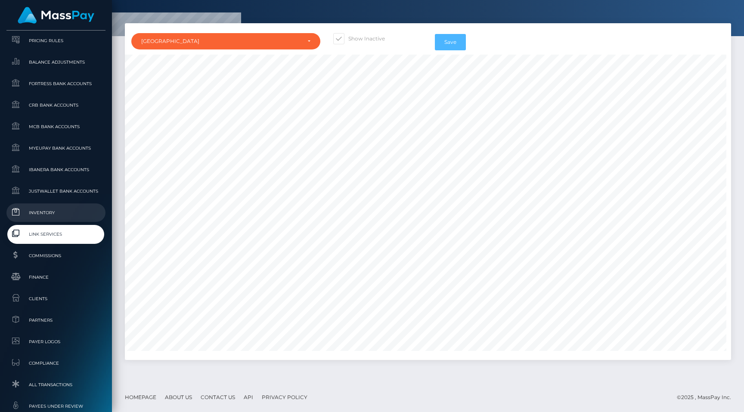 The height and width of the screenshot is (412, 744). Describe the element at coordinates (56, 127) in the screenshot. I see `a: MCB Bank Accounts` at that location.